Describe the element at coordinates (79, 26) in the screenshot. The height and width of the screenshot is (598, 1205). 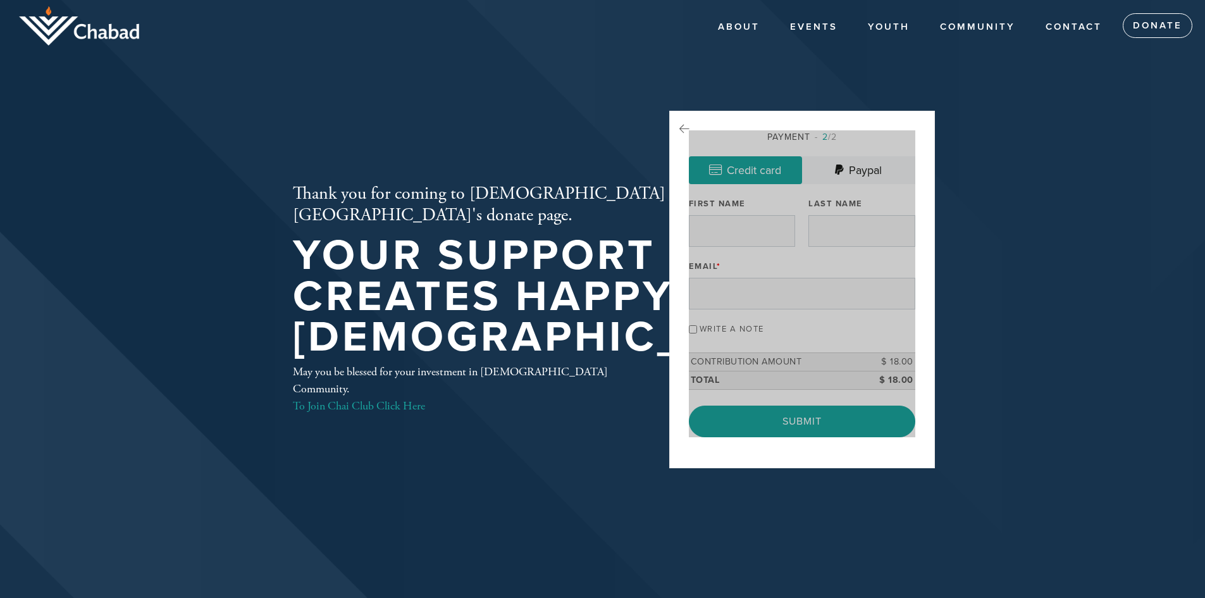
I see `img: logo_half.png` at that location.